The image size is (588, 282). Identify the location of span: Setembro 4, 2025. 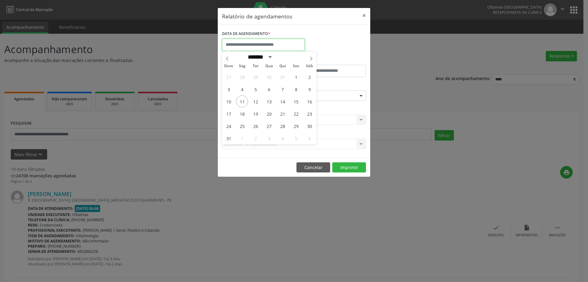
(282, 138).